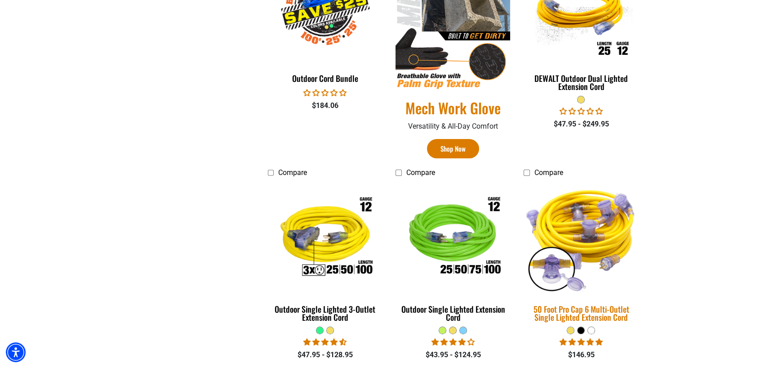 The height and width of the screenshot is (368, 778). What do you see at coordinates (325, 237) in the screenshot?
I see `img: Outdoor Single Lighted 3-Outlet Extension Cord` at bounding box center [325, 237].